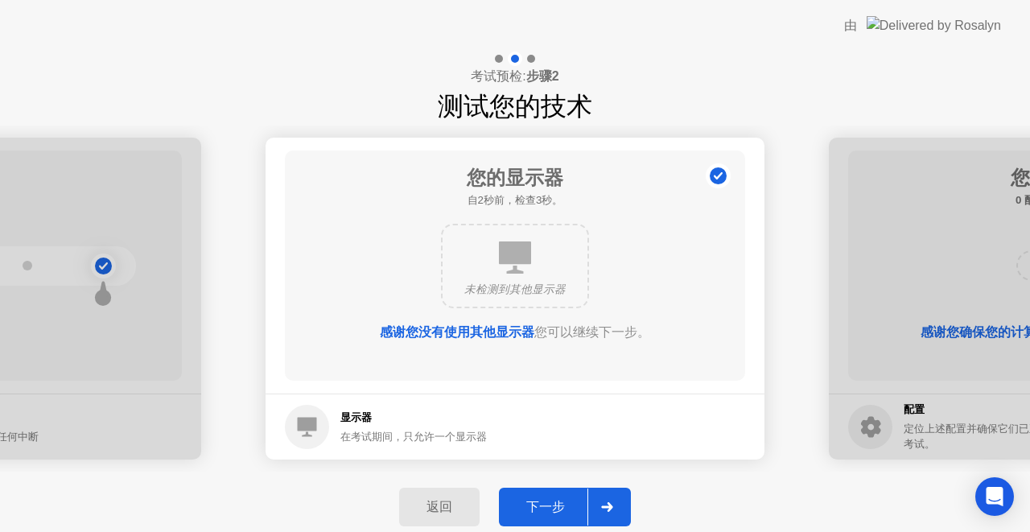 This screenshot has width=1030, height=532. What do you see at coordinates (439, 507) in the screenshot?
I see `div: 返回` at bounding box center [439, 507].